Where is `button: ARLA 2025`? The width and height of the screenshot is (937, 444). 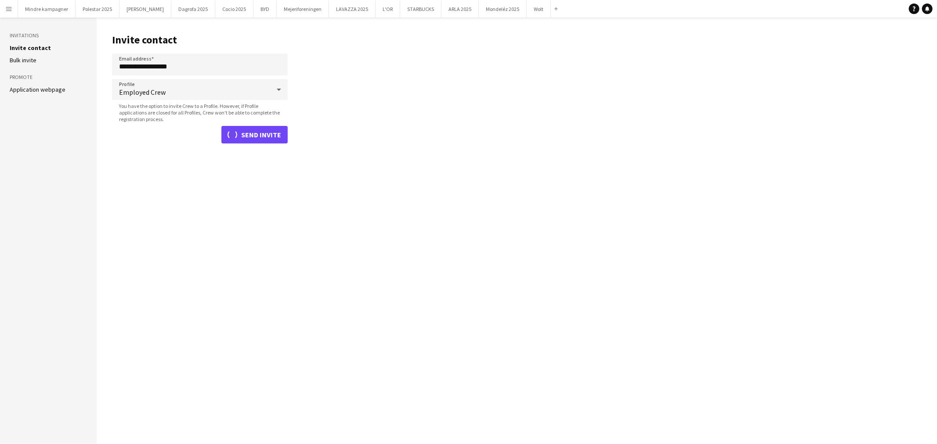
button: ARLA 2025 is located at coordinates (460, 9).